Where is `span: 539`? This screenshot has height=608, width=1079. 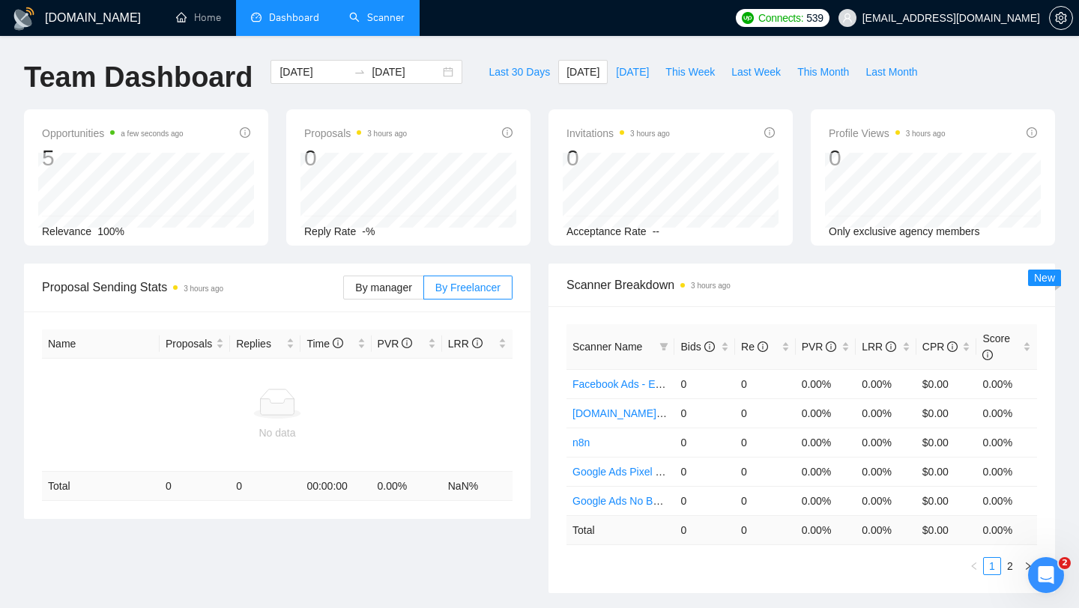 span: 539 is located at coordinates (814, 18).